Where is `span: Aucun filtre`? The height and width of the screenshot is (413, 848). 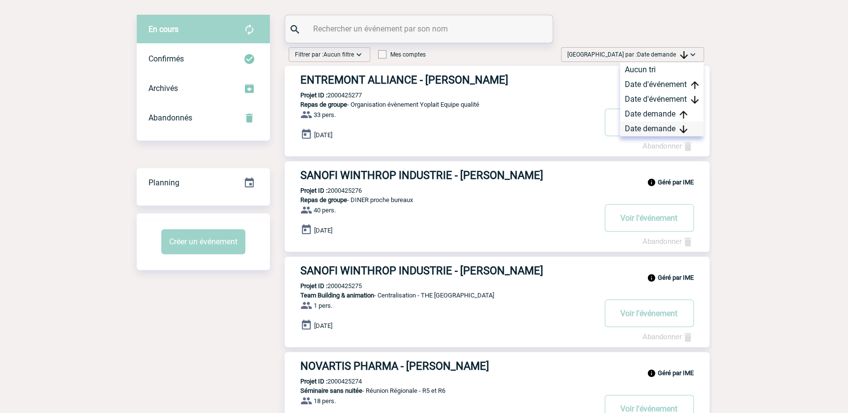 span: Aucun filtre is located at coordinates (339, 55).